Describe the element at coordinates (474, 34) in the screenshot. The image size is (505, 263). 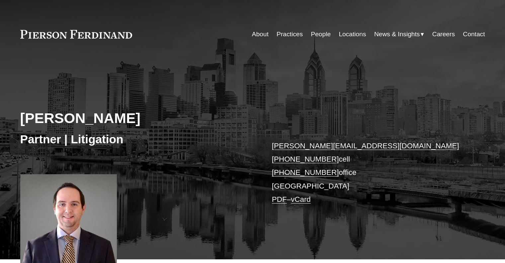
I see `a: Contact` at that location.